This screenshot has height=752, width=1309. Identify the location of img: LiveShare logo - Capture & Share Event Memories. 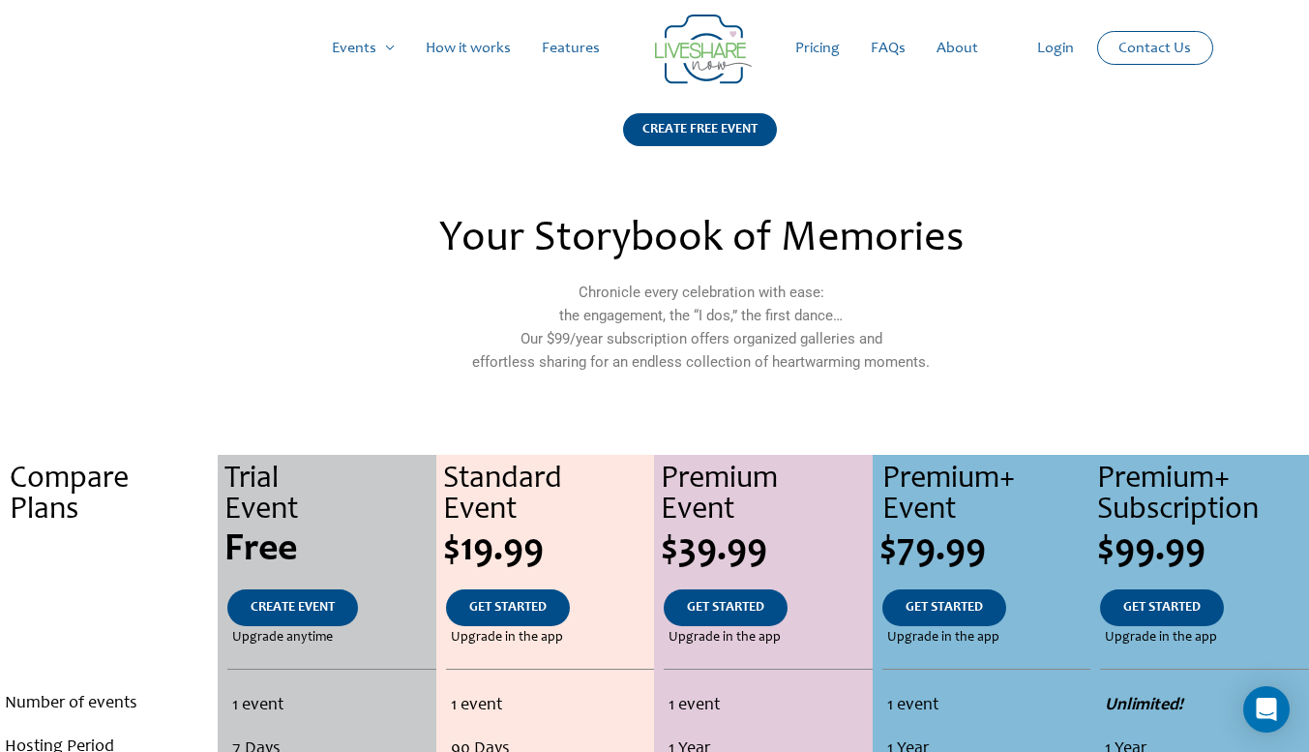
(704, 49).